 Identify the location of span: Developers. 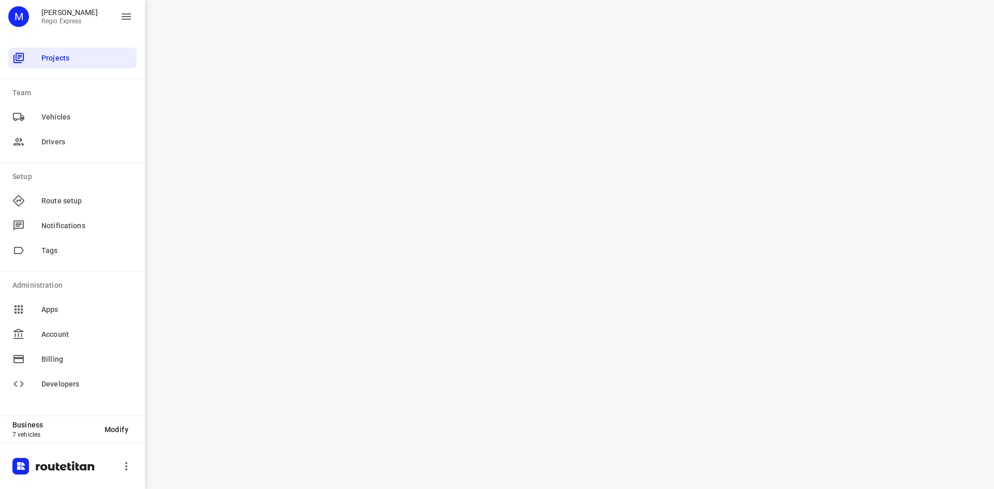
(87, 384).